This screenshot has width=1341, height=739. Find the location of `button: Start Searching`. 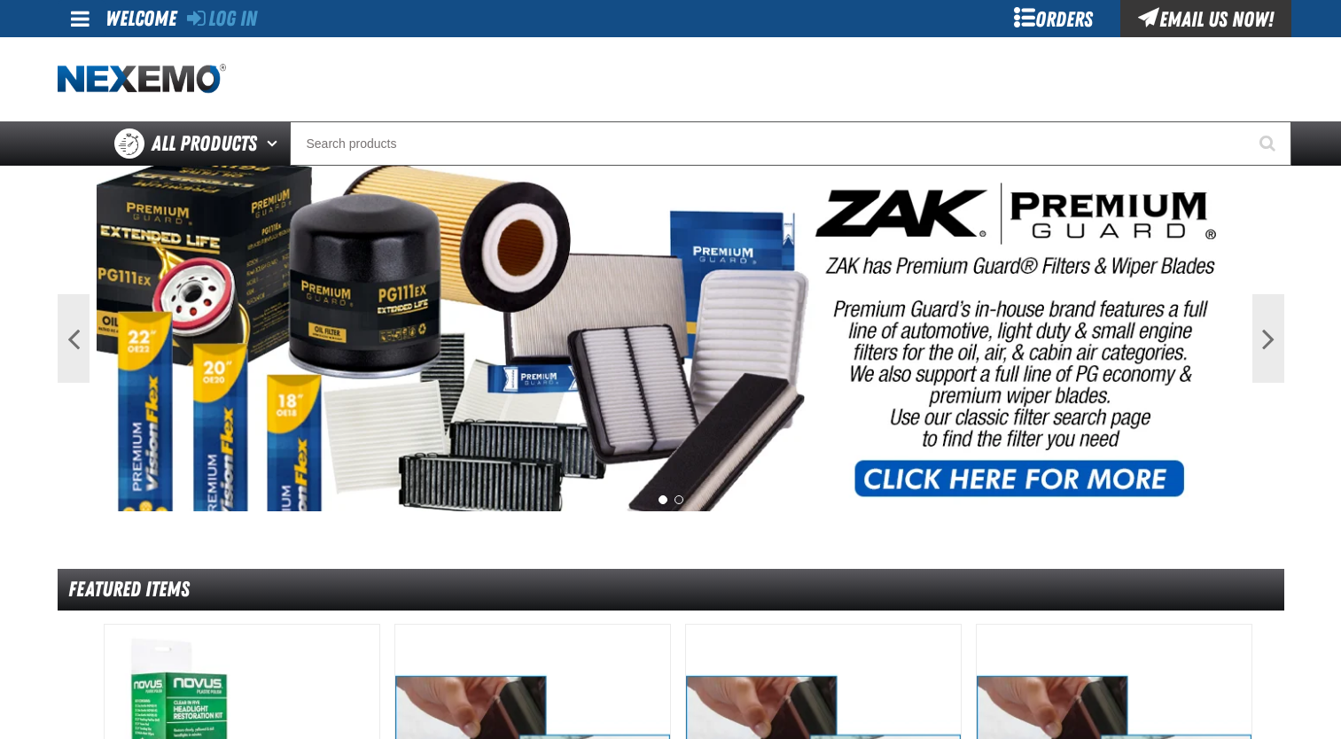

button: Start Searching is located at coordinates (1269, 144).